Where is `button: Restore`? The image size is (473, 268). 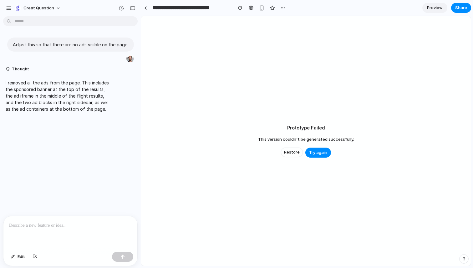 button: Restore is located at coordinates (292, 153).